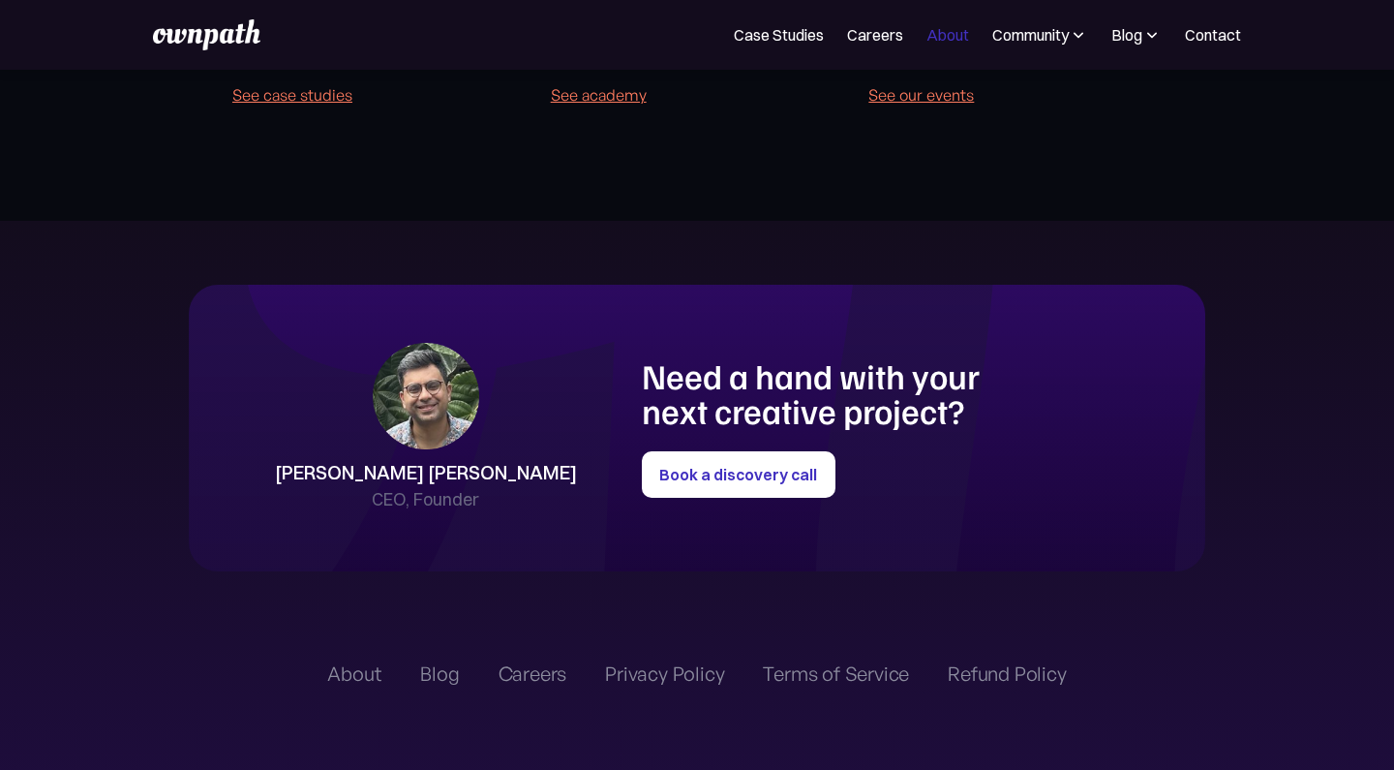 The width and height of the screenshot is (1394, 770). What do you see at coordinates (835, 674) in the screenshot?
I see `a: Terms of Service` at bounding box center [835, 674].